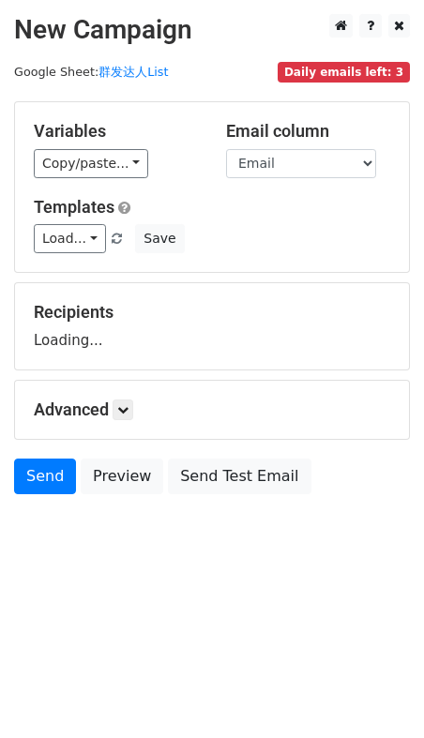 This screenshot has width=424, height=738. What do you see at coordinates (45, 476) in the screenshot?
I see `a: Send` at bounding box center [45, 476].